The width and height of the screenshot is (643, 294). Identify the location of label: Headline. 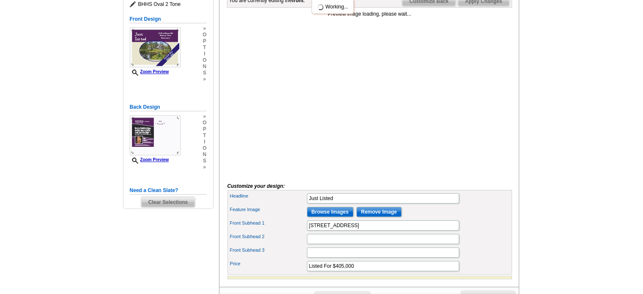
(268, 196).